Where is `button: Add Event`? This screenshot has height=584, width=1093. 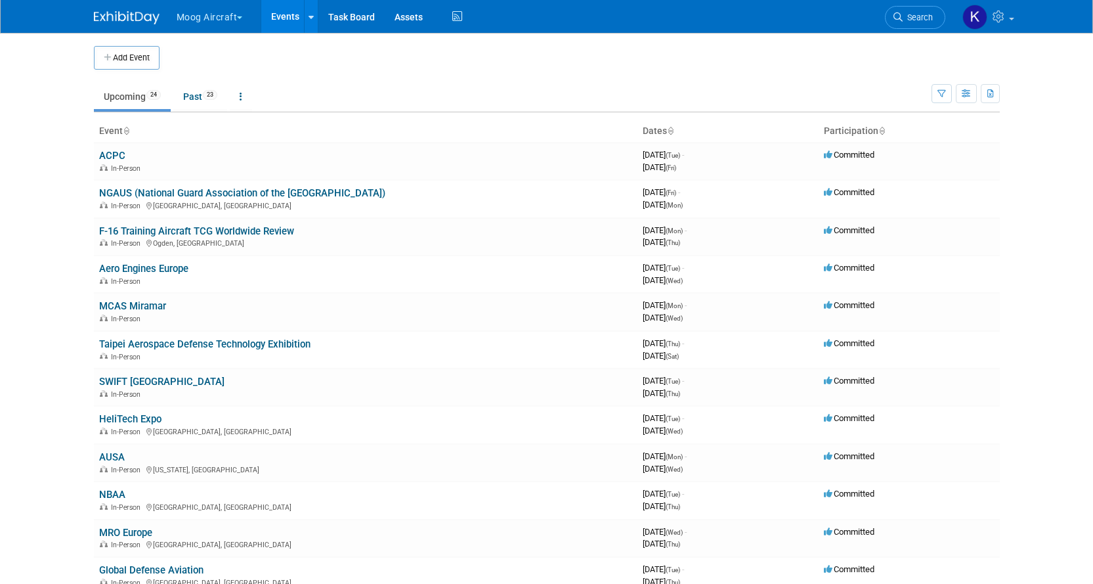
button: Add Event is located at coordinates (127, 58).